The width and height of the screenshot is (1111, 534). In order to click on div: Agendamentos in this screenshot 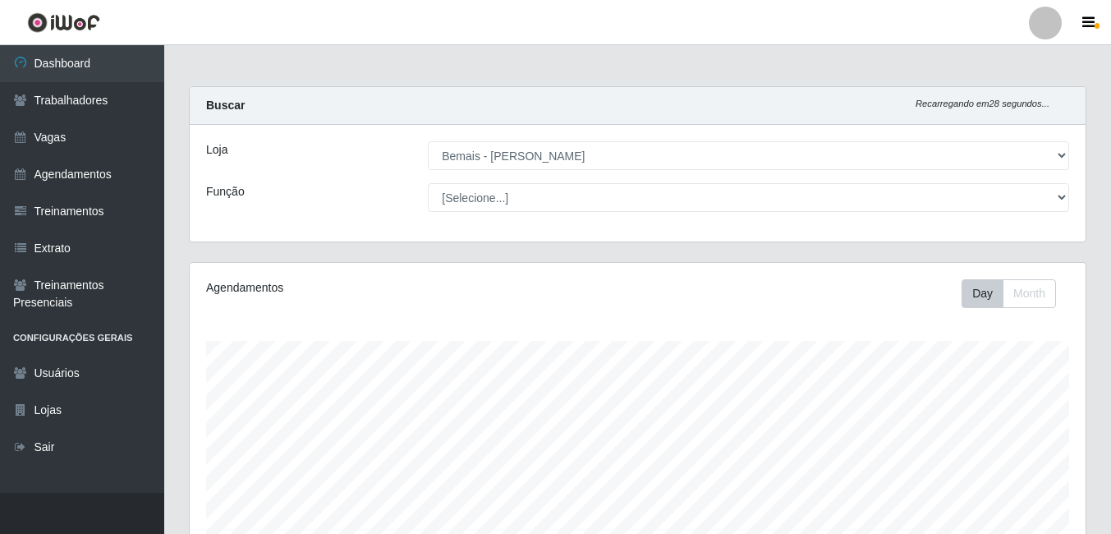, I will do `click(379, 287)`.